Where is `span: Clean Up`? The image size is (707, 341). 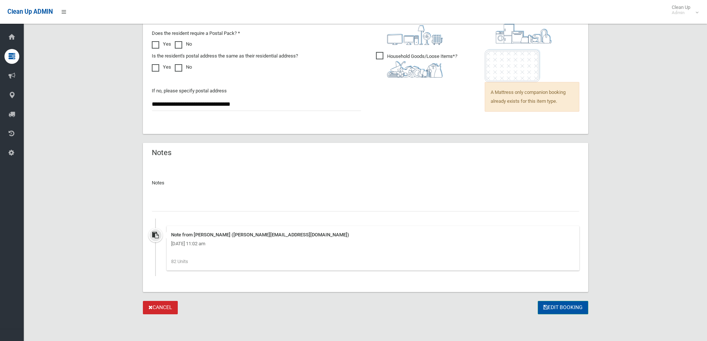 span: Clean Up is located at coordinates (683, 10).